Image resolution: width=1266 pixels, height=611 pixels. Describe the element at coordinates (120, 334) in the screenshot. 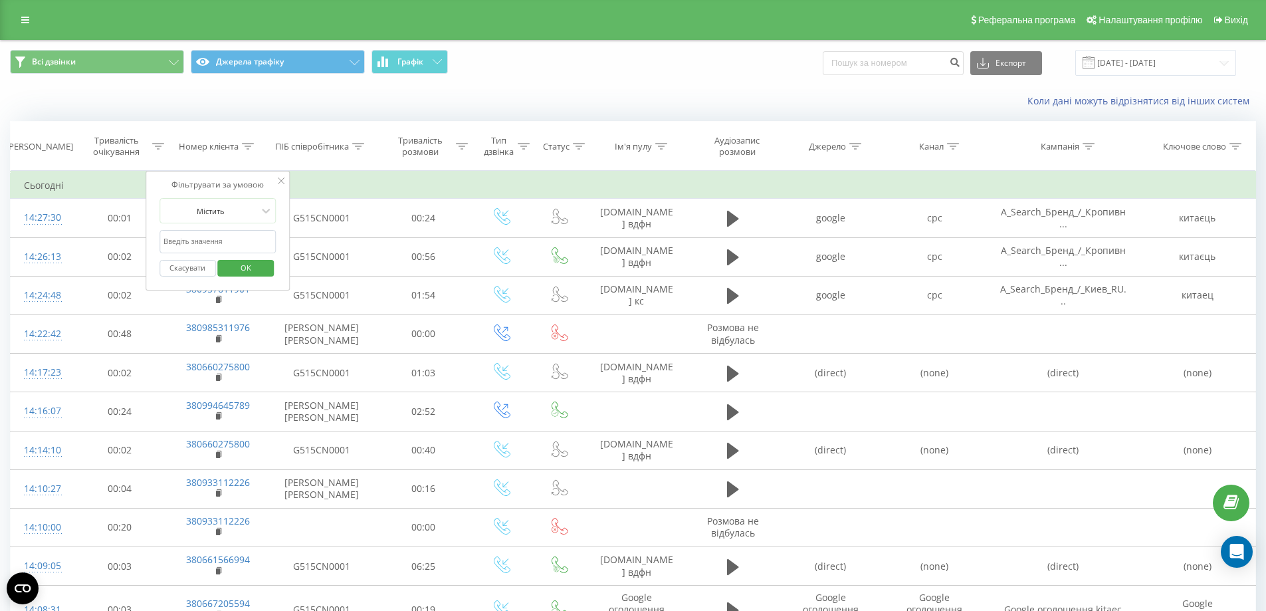

I see `td: 00:48` at that location.